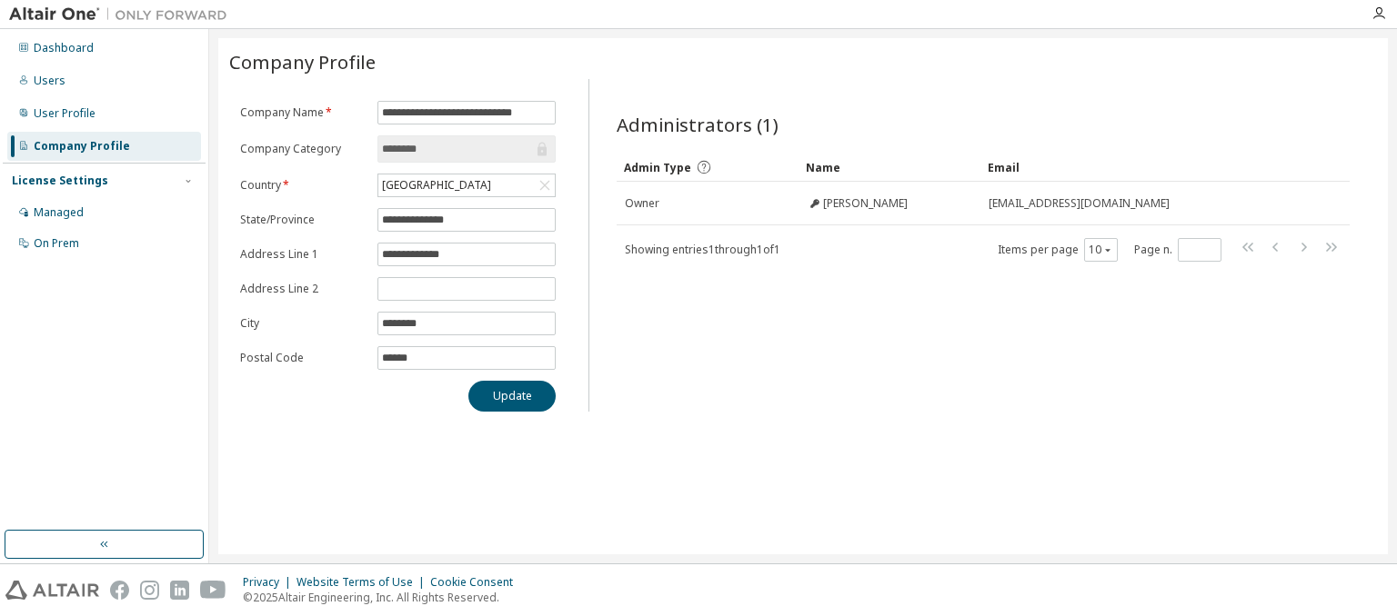 The image size is (1397, 616). What do you see at coordinates (52, 590) in the screenshot?
I see `img: altair_logo.svg` at bounding box center [52, 590].